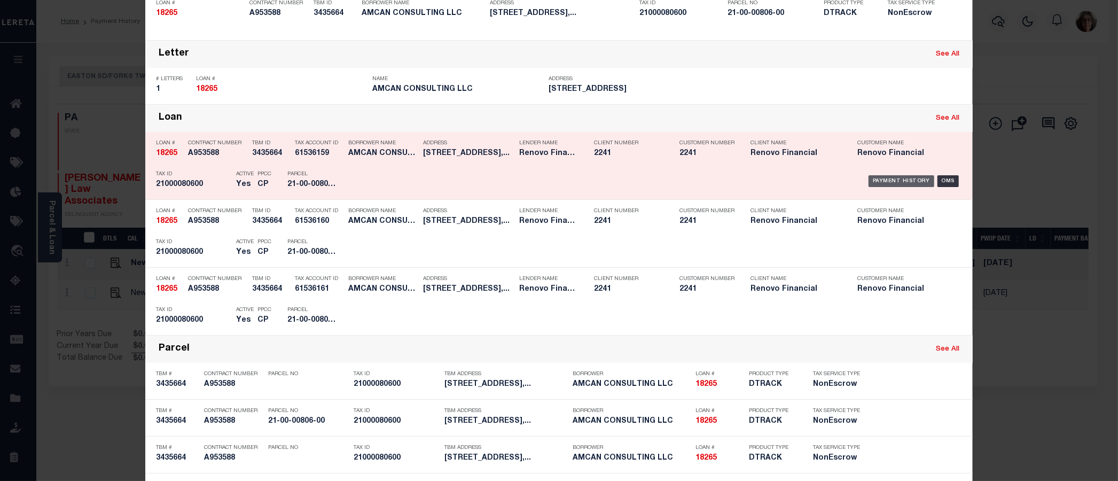 The width and height of the screenshot is (1118, 481). What do you see at coordinates (319, 221) in the screenshot?
I see `h5: 61536160` at bounding box center [319, 221].